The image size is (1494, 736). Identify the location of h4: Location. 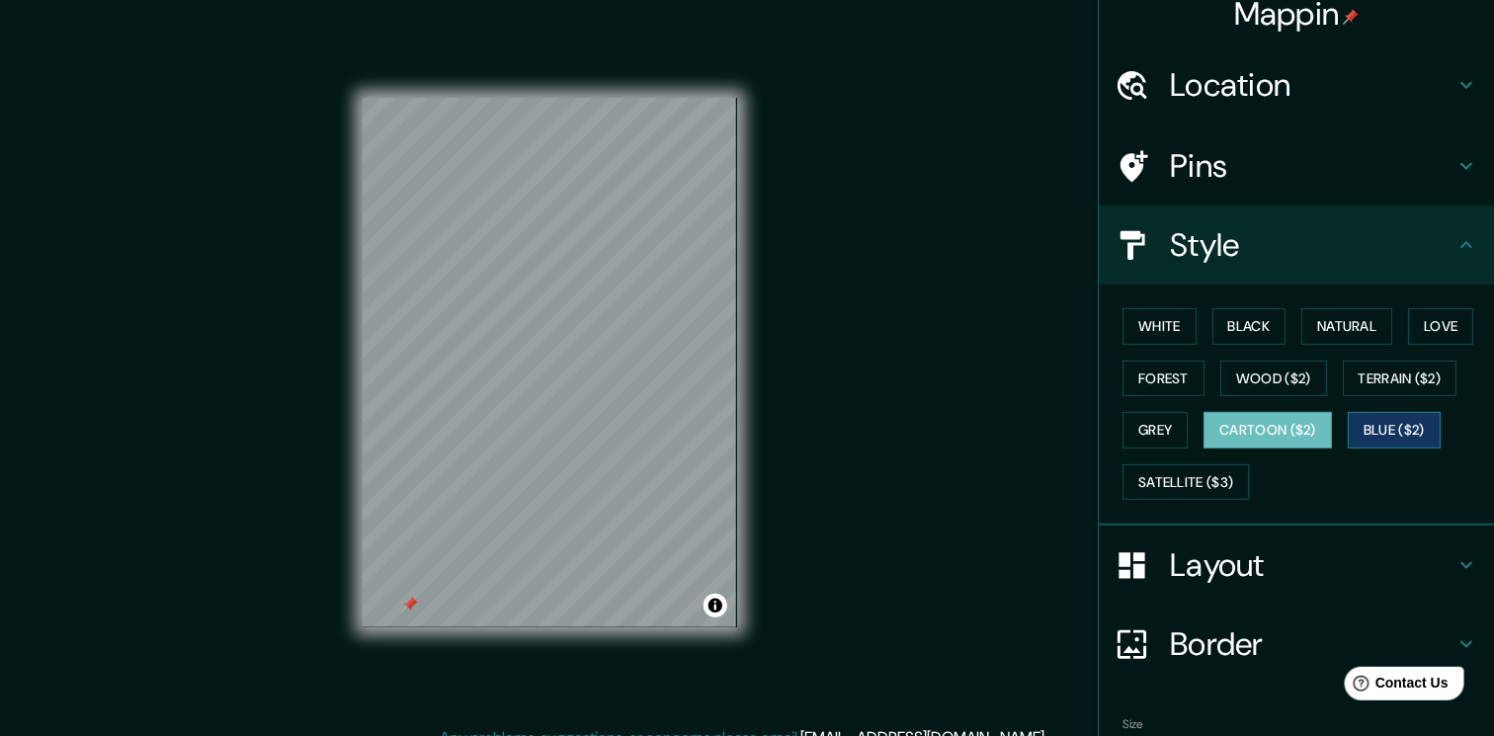
(1312, 85).